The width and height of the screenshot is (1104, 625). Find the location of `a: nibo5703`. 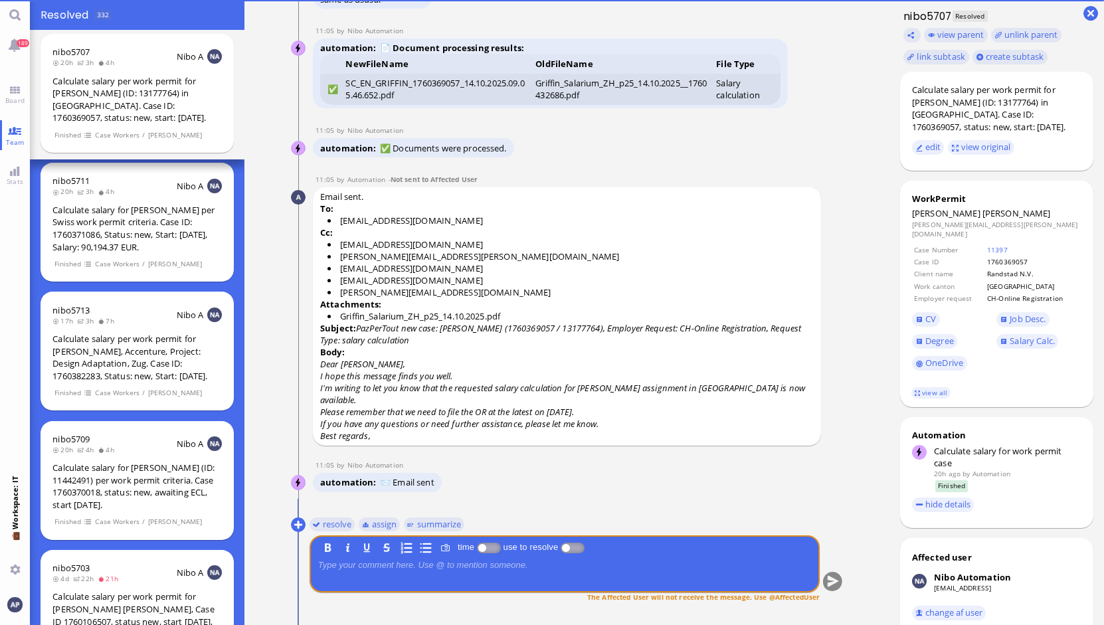

a: nibo5703 is located at coordinates (71, 568).